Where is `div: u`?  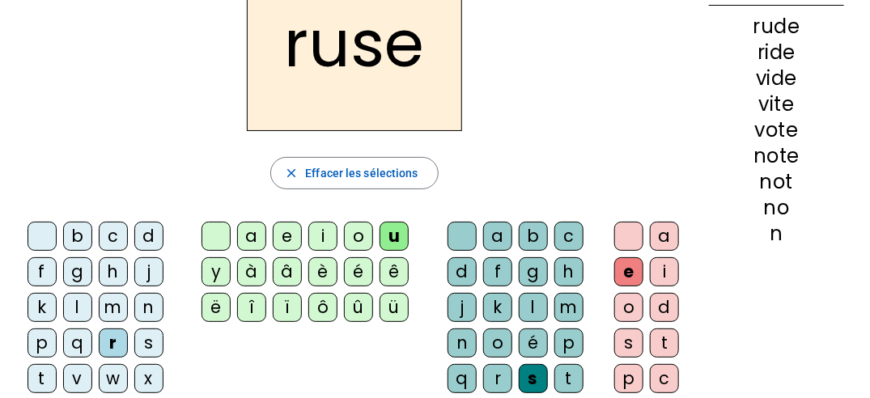 div: u is located at coordinates (394, 236).